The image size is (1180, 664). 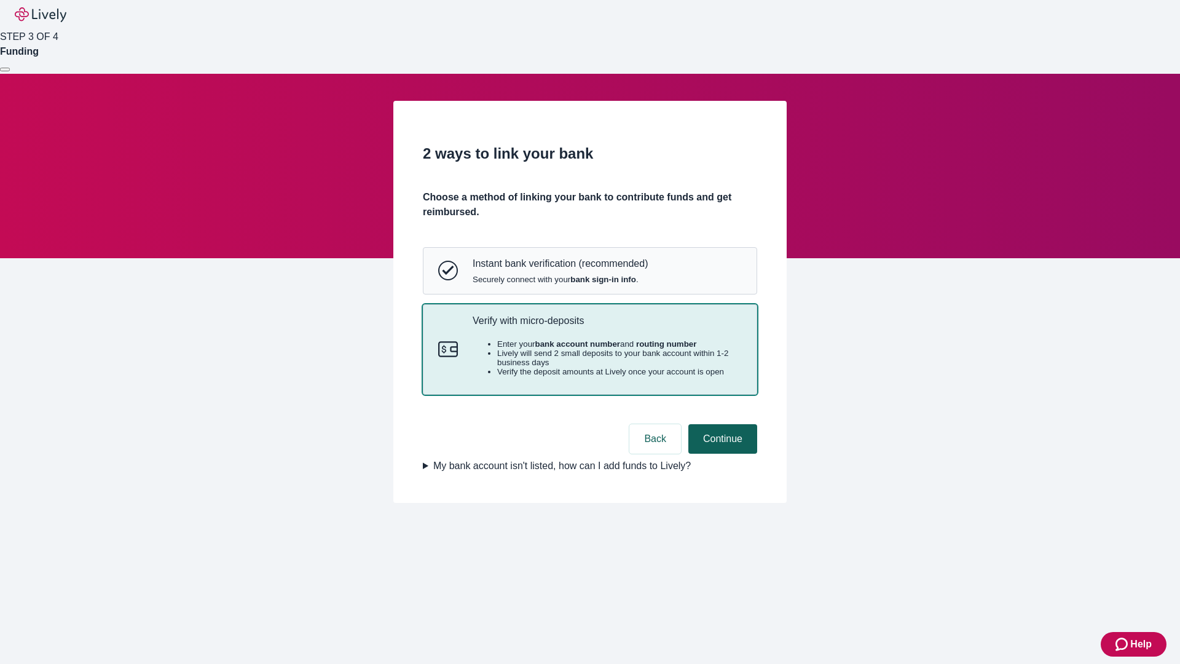 I want to click on p: Verify with micro-deposits, so click(x=607, y=320).